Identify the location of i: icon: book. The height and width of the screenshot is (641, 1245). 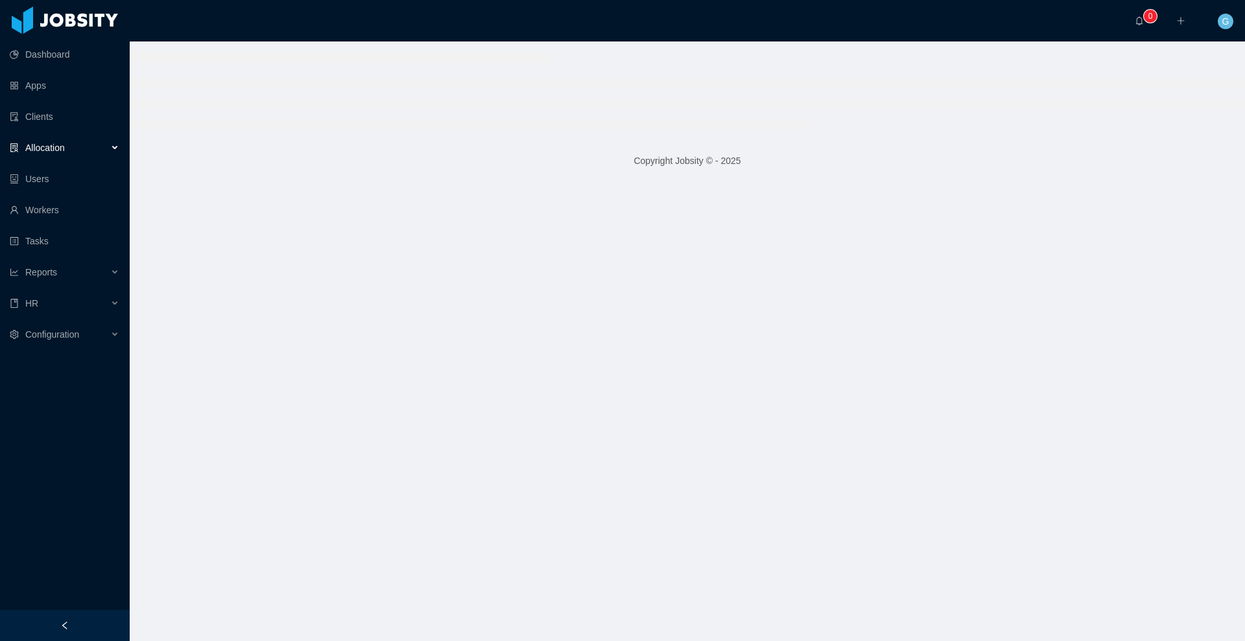
(14, 303).